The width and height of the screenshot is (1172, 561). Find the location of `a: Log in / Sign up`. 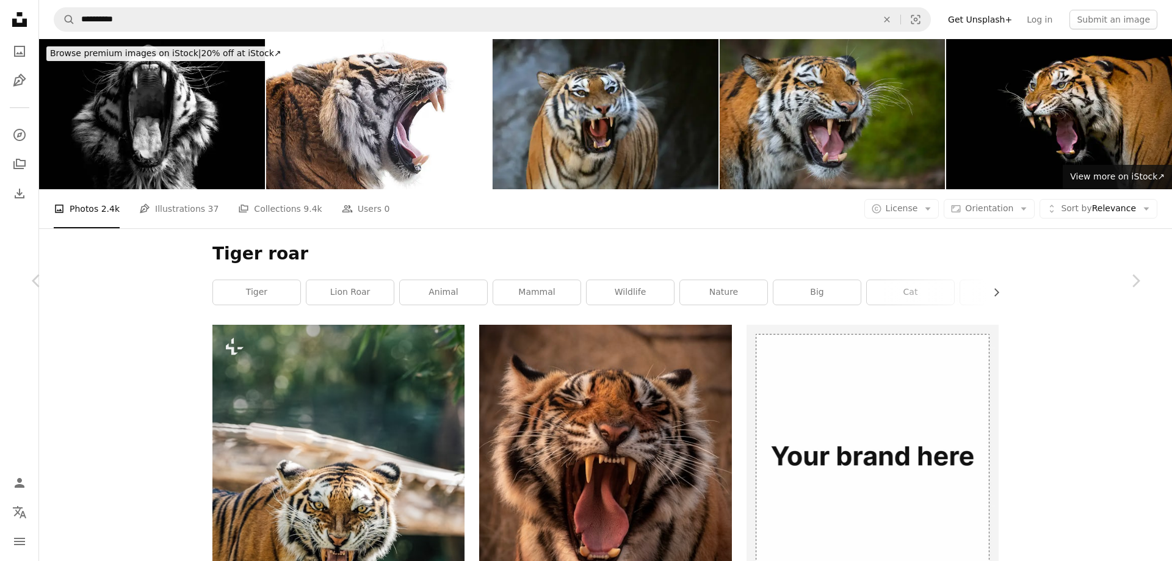

a: Log in / Sign up is located at coordinates (20, 483).